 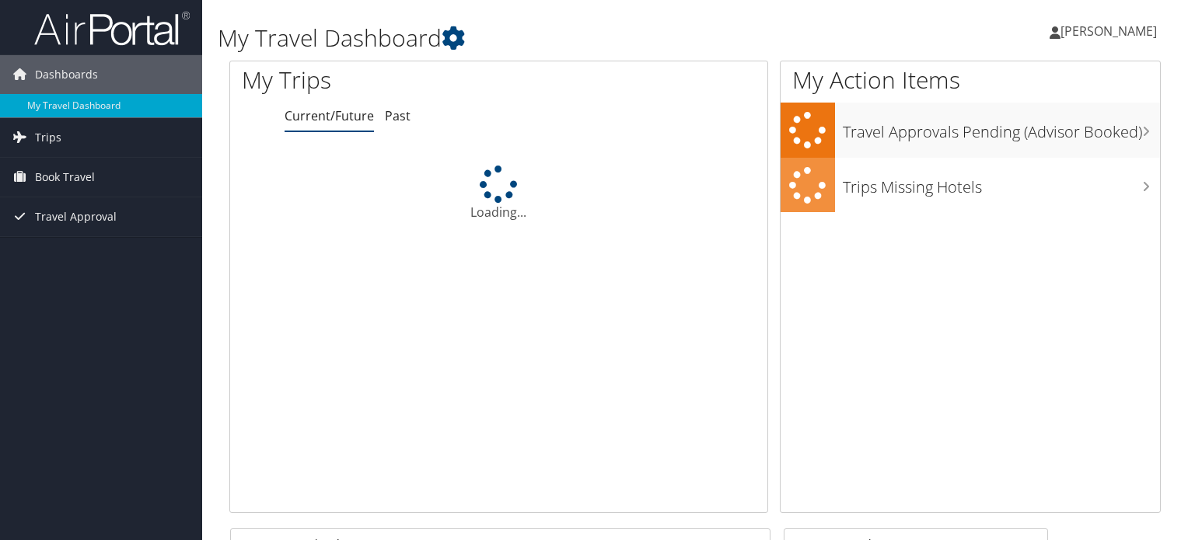 I want to click on h1: My Action Items, so click(x=970, y=80).